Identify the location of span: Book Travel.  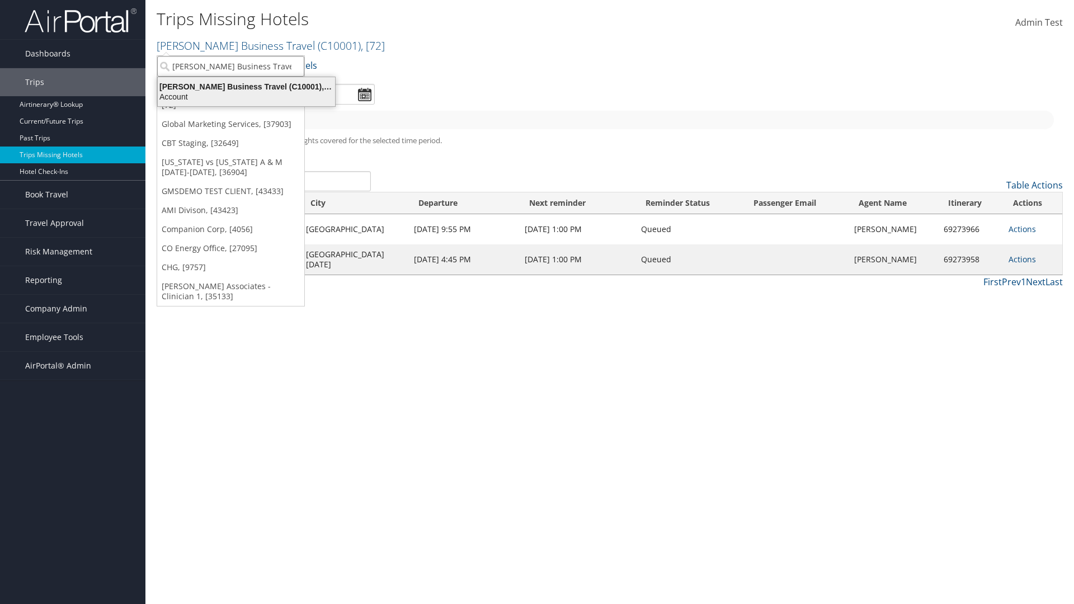
(46, 195).